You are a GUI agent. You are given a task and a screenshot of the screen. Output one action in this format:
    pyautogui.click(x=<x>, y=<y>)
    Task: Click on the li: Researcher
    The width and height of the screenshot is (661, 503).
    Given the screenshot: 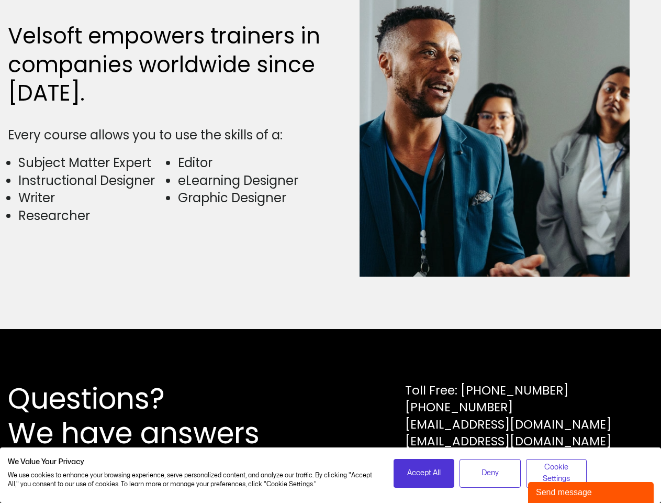 What is the action you would take?
    pyautogui.click(x=92, y=216)
    